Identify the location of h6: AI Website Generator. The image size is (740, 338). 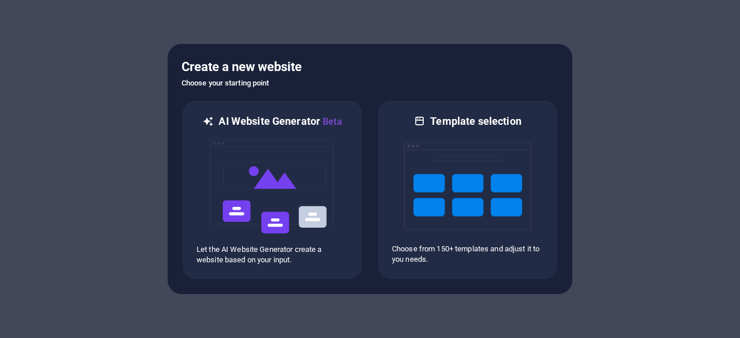
(280, 121).